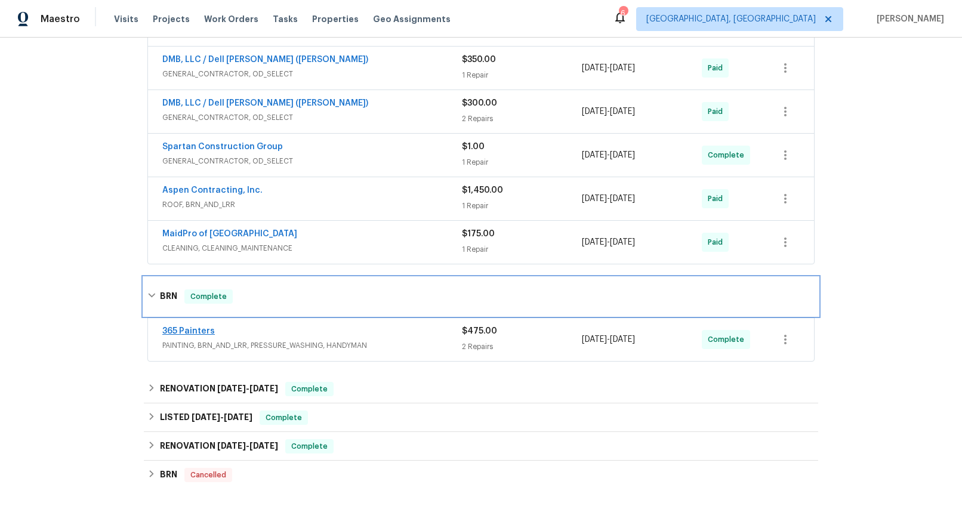  What do you see at coordinates (481, 297) in the screenshot?
I see `div: BRN Complete` at bounding box center [481, 297].